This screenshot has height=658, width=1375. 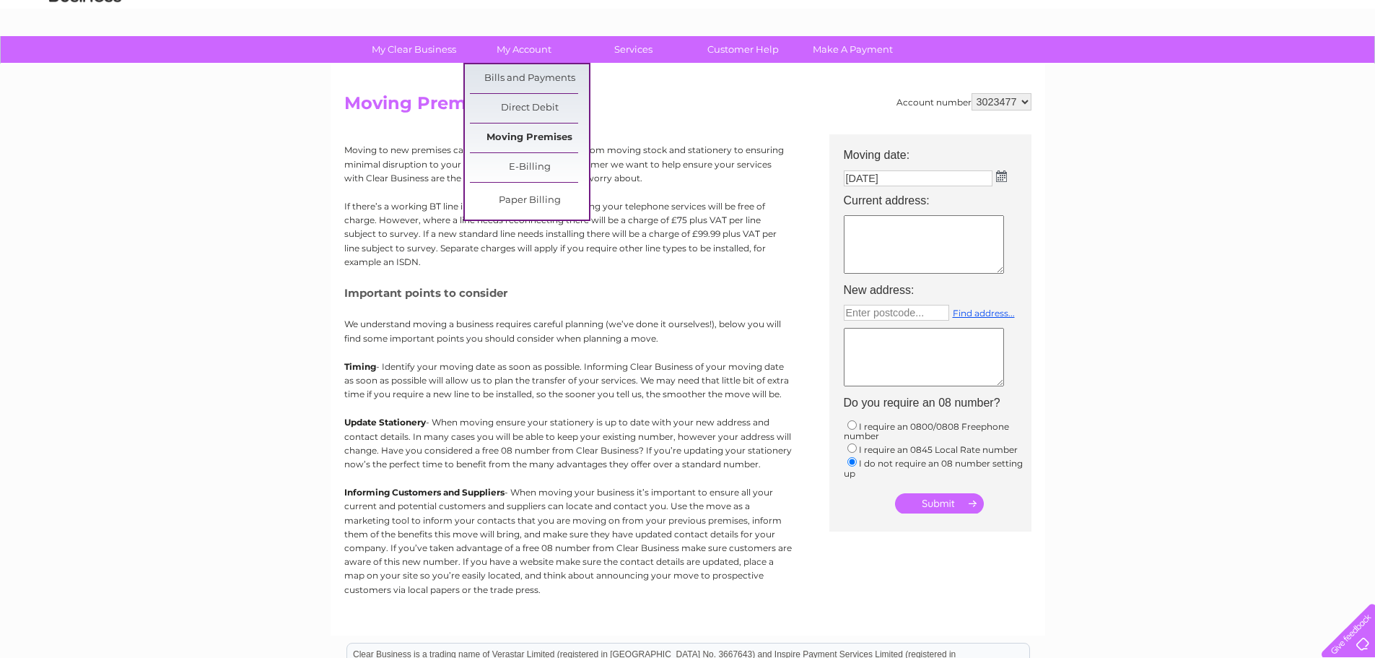 What do you see at coordinates (633, 49) in the screenshot?
I see `a: Services` at bounding box center [633, 49].